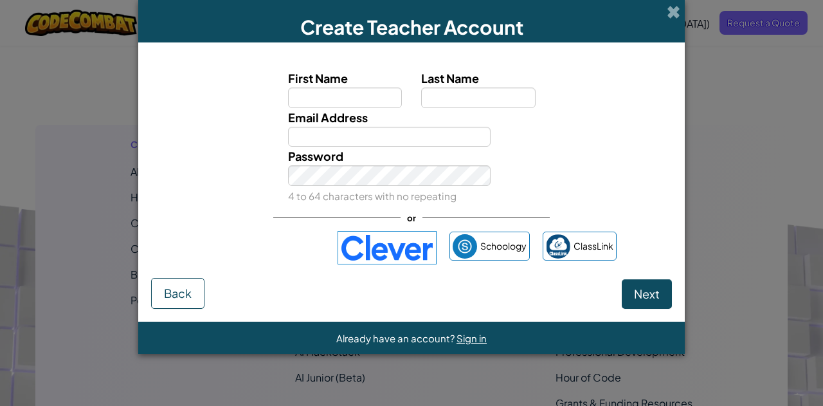 Image resolution: width=823 pixels, height=406 pixels. Describe the element at coordinates (471, 338) in the screenshot. I see `span: Sign in` at that location.